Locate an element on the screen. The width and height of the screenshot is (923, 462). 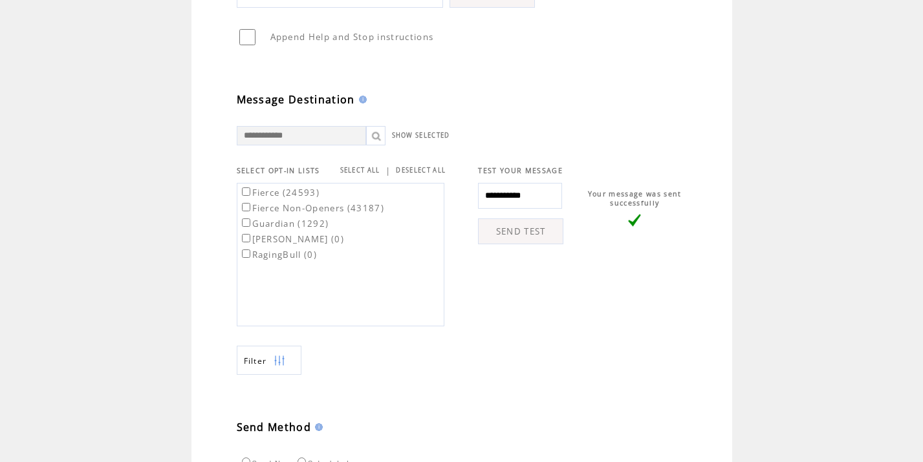
span: Send Method is located at coordinates (274, 427).